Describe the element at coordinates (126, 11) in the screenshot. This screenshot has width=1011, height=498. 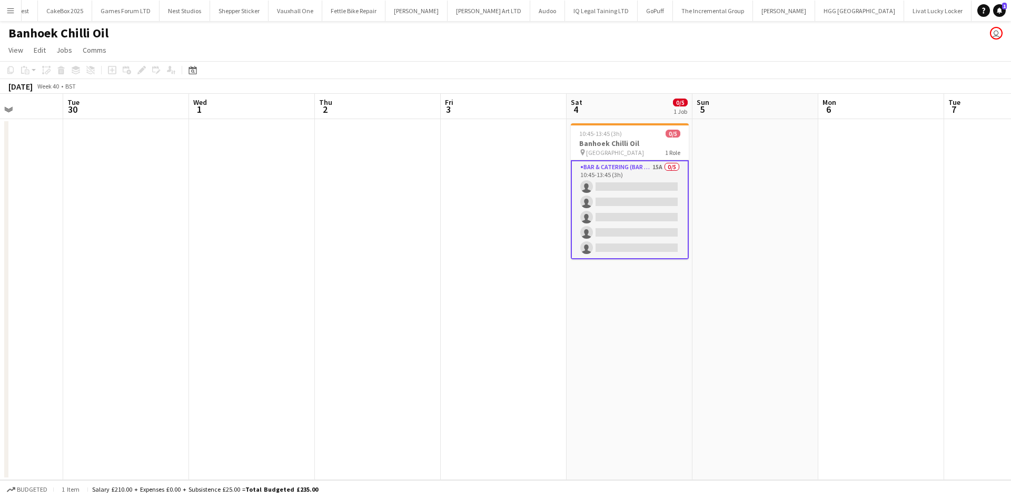
I see `button: Games Forum LTD` at that location.